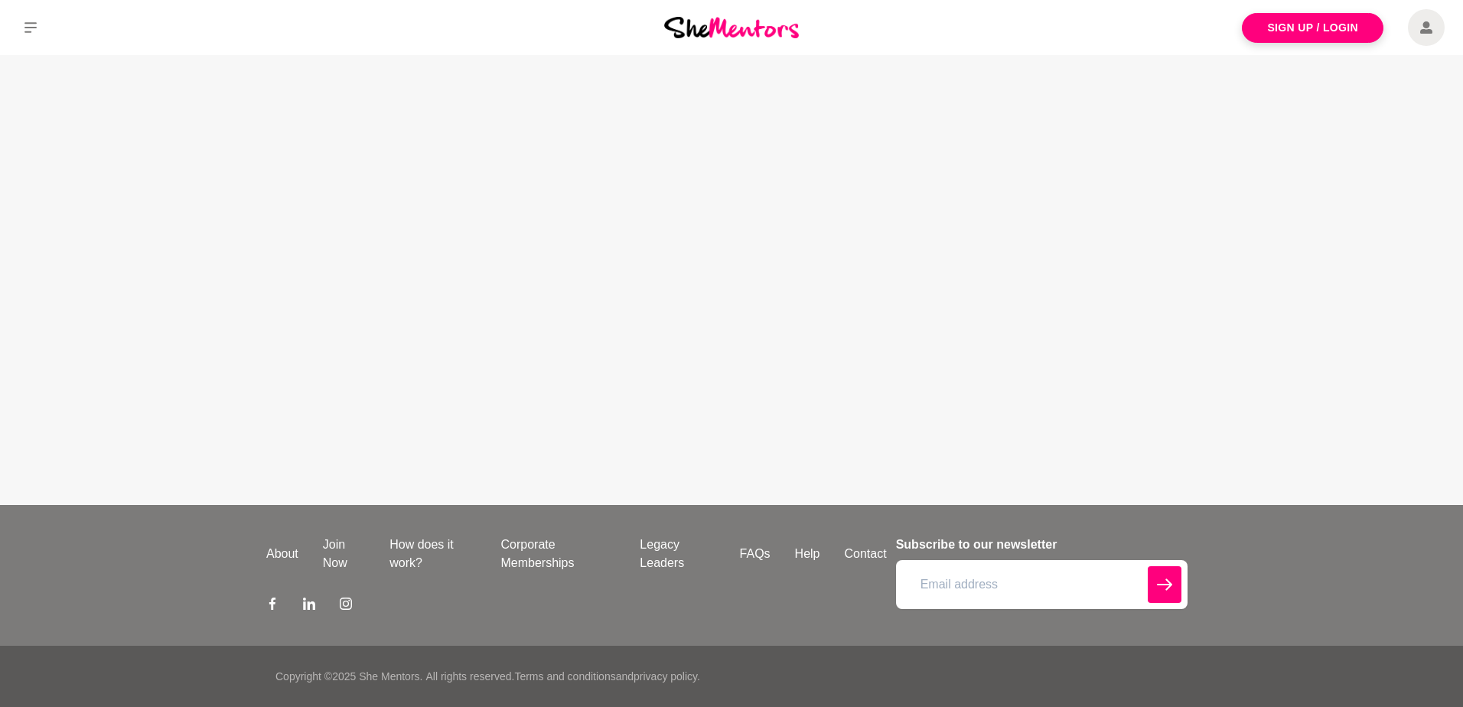 This screenshot has width=1463, height=707. I want to click on a: Join Now, so click(344, 554).